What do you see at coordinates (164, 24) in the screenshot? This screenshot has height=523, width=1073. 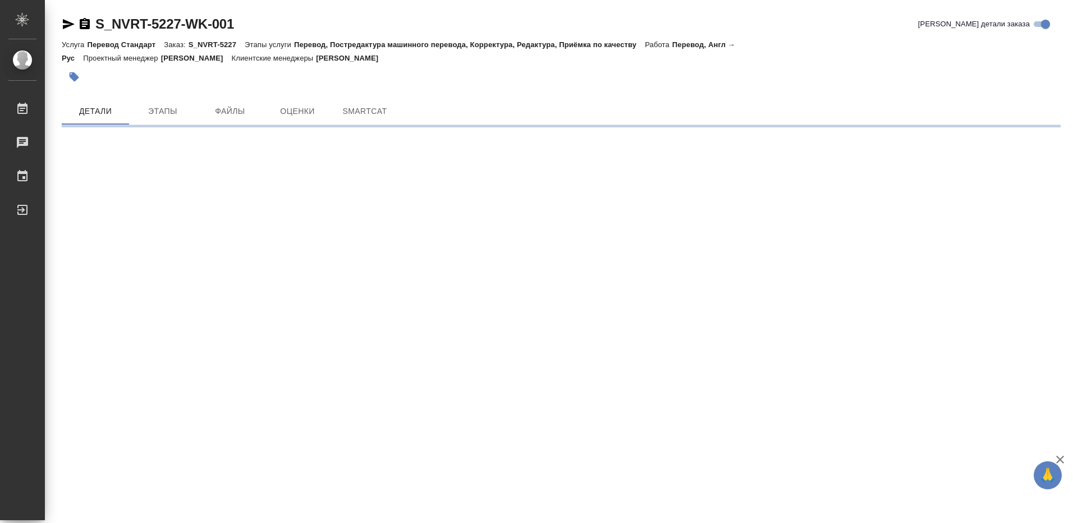 I see `a: S_NVRT-5227-WK-001` at bounding box center [164, 24].